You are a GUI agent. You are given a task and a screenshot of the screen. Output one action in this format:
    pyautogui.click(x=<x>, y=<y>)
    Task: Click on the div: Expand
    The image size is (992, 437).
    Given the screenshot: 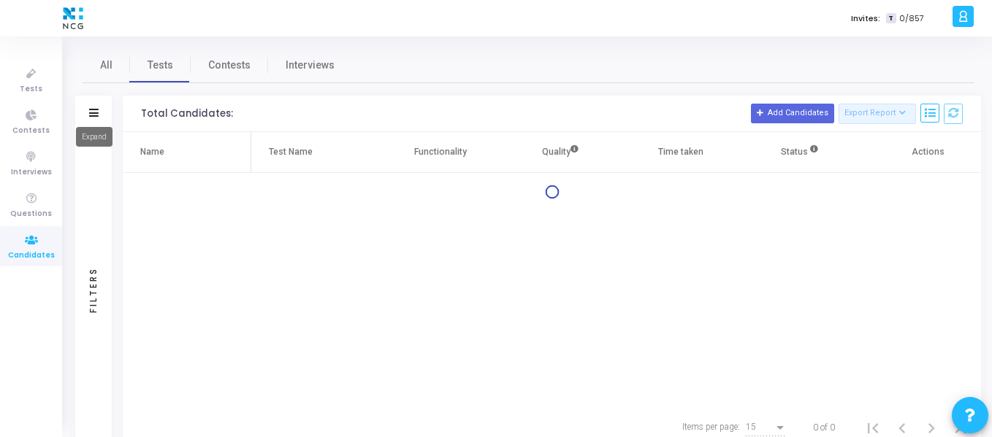 What is the action you would take?
    pyautogui.click(x=94, y=137)
    